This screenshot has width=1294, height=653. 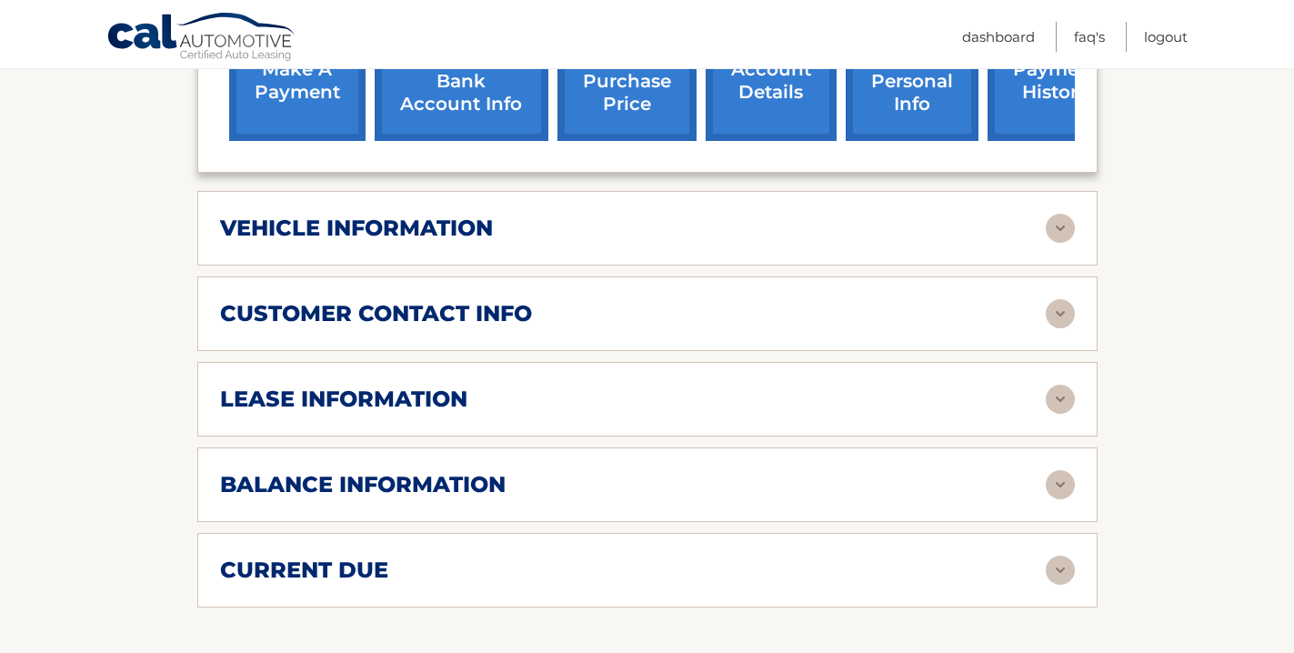 What do you see at coordinates (1090, 36) in the screenshot?
I see `a: FAQ's` at bounding box center [1090, 36].